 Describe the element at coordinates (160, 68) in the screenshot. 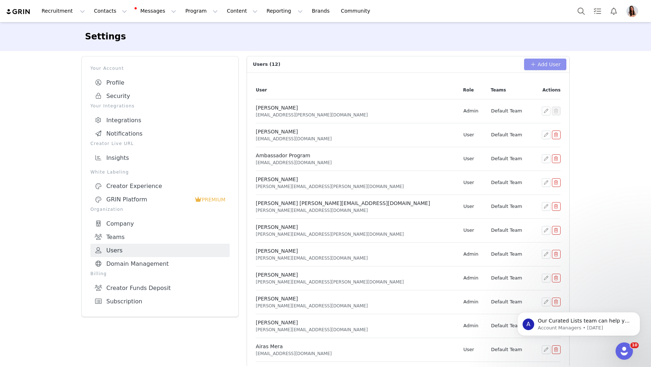

I see `p: Your Account` at that location.